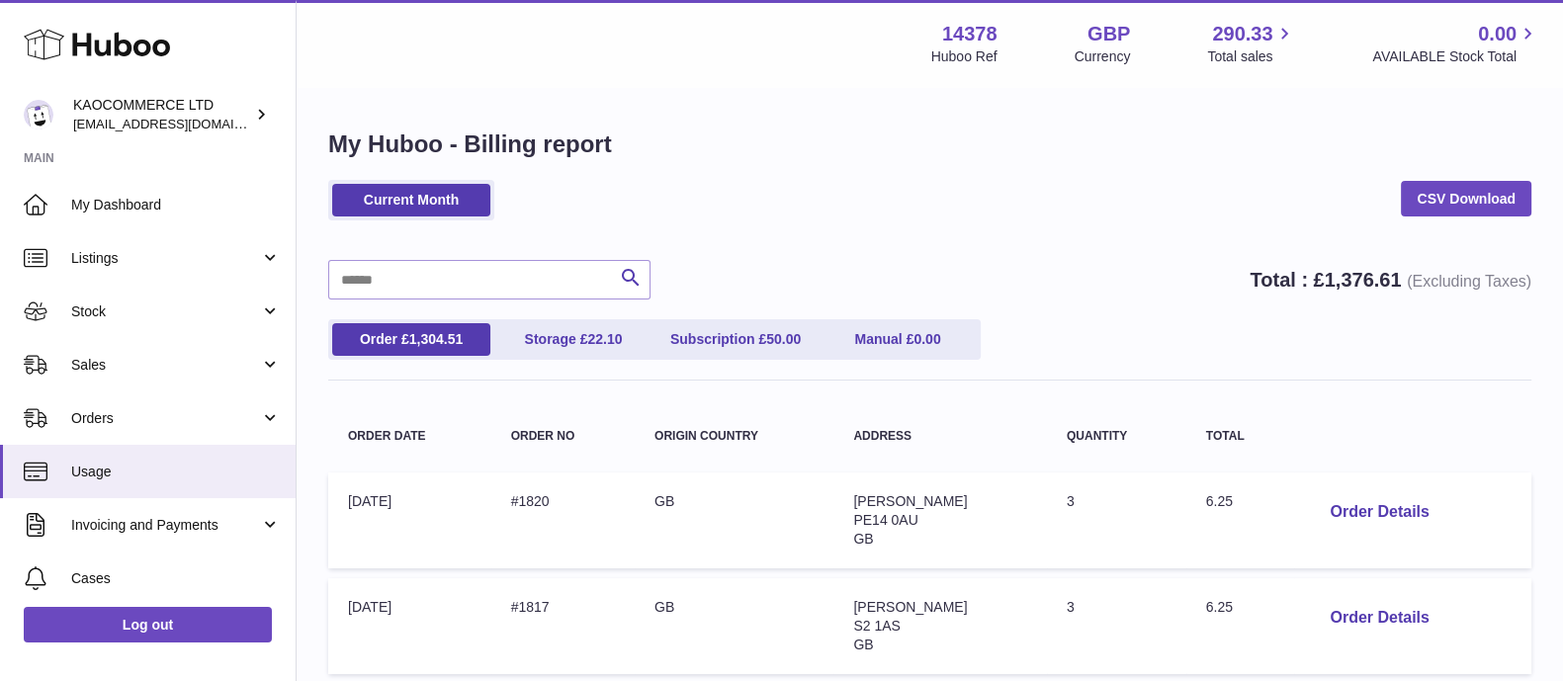 The image size is (1563, 681). Describe the element at coordinates (736, 339) in the screenshot. I see `a: Subscription £50.00` at that location.